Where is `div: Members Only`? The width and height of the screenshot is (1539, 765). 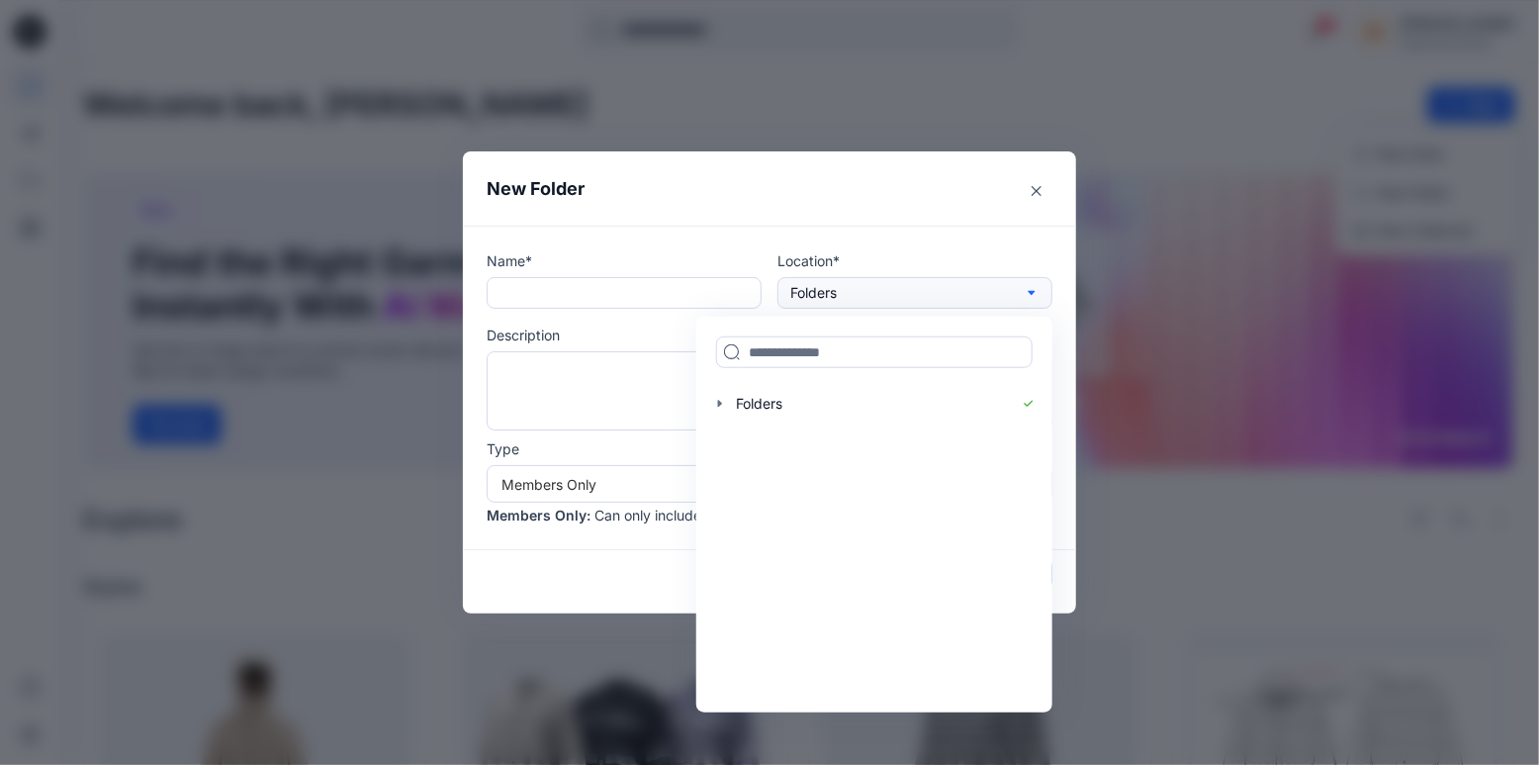 div: Members Only is located at coordinates (758, 484).